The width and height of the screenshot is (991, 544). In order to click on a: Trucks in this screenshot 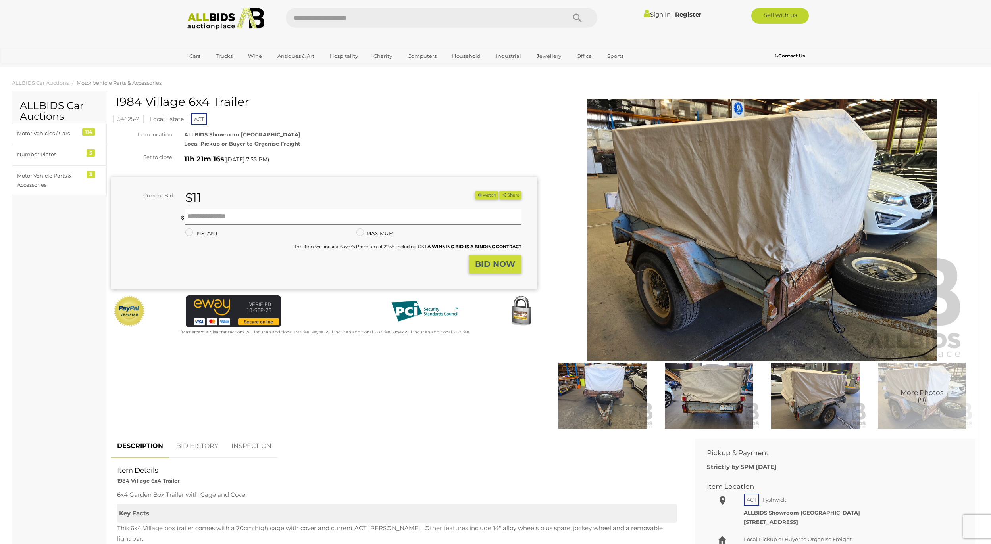, I will do `click(224, 56)`.